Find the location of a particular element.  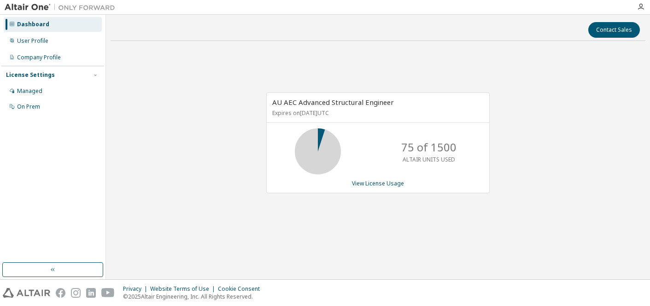

div: Website Terms of Use is located at coordinates (184, 289).